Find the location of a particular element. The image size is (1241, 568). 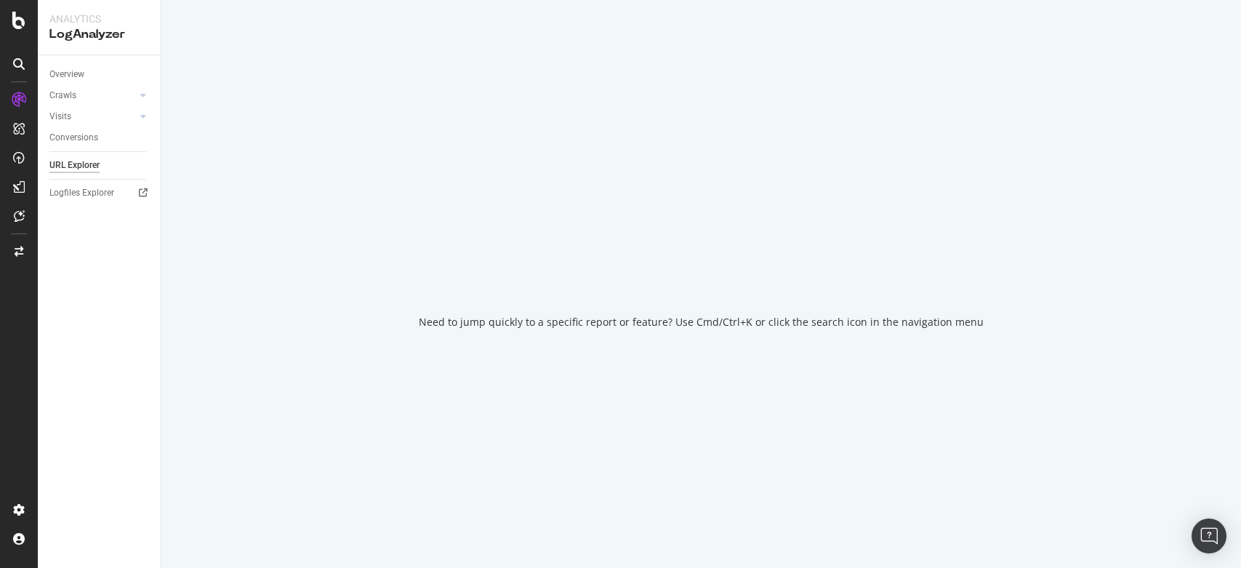

a: Crawls is located at coordinates (92, 95).